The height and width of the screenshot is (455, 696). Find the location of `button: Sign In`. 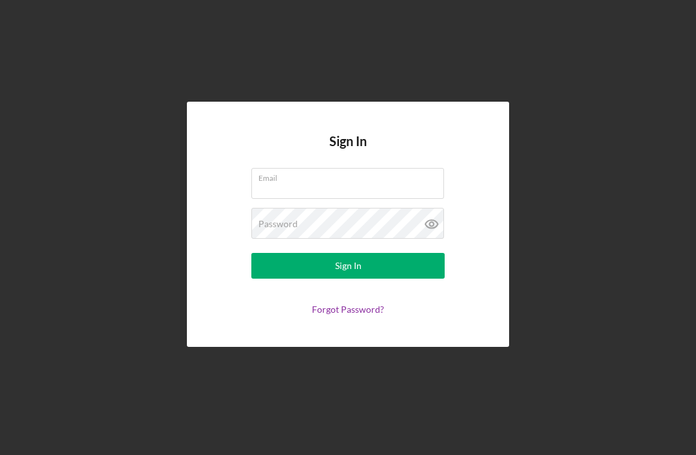

button: Sign In is located at coordinates (348, 266).